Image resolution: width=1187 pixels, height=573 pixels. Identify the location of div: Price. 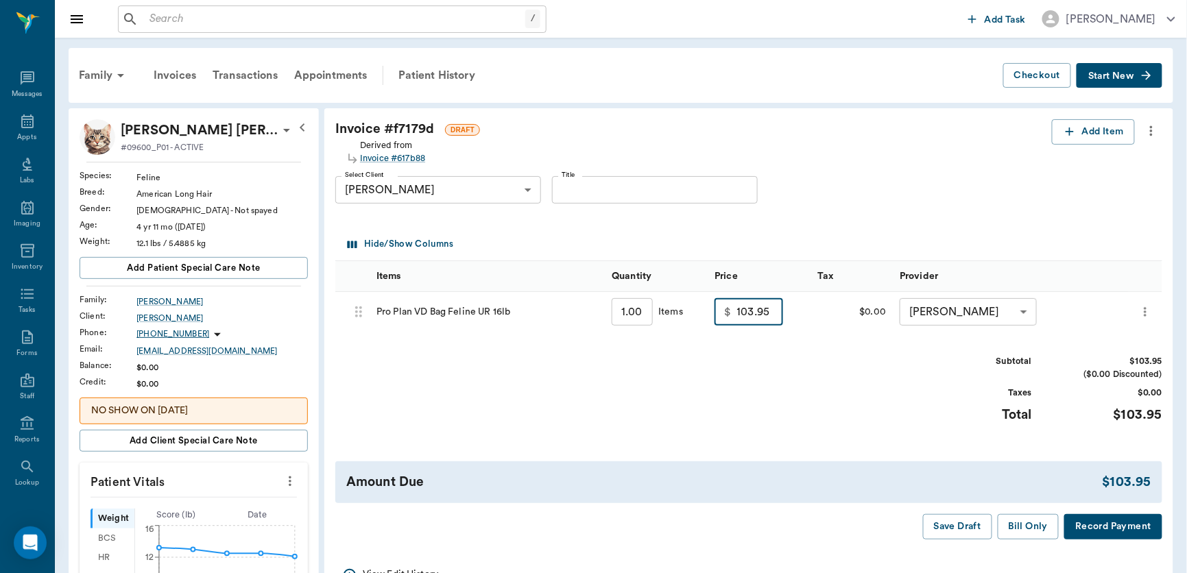
(759, 276).